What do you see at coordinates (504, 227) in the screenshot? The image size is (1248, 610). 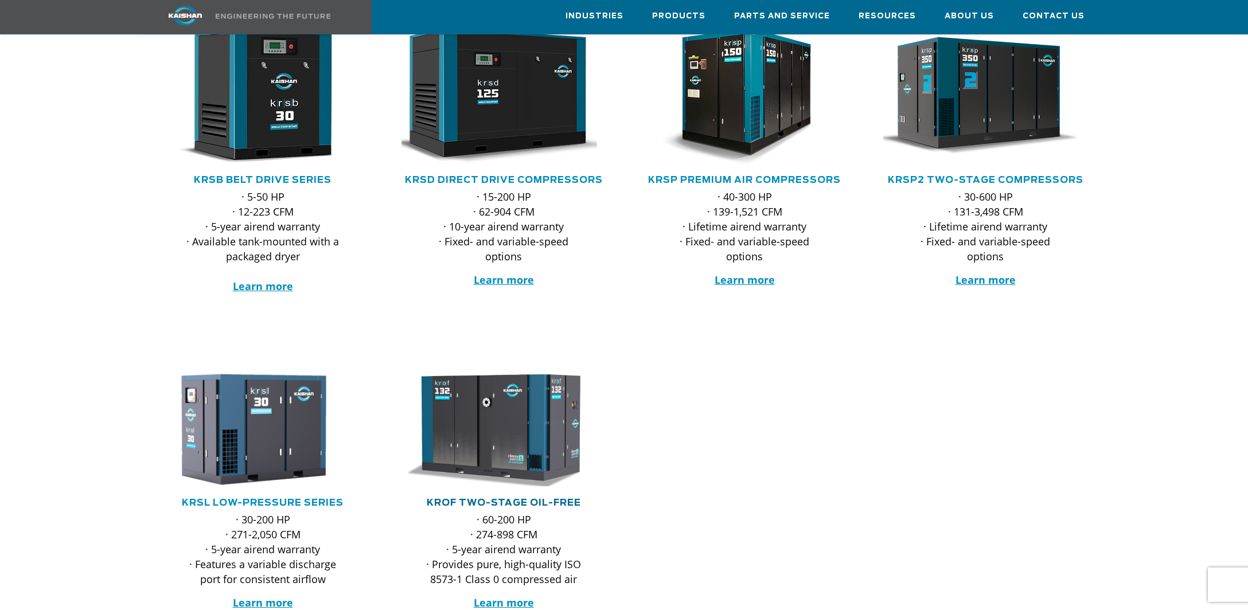 I see `p: · 15-200 HP · 62-904 CFM · 10-year airend warranty · Fixed- and variable-speed options` at bounding box center [504, 227].